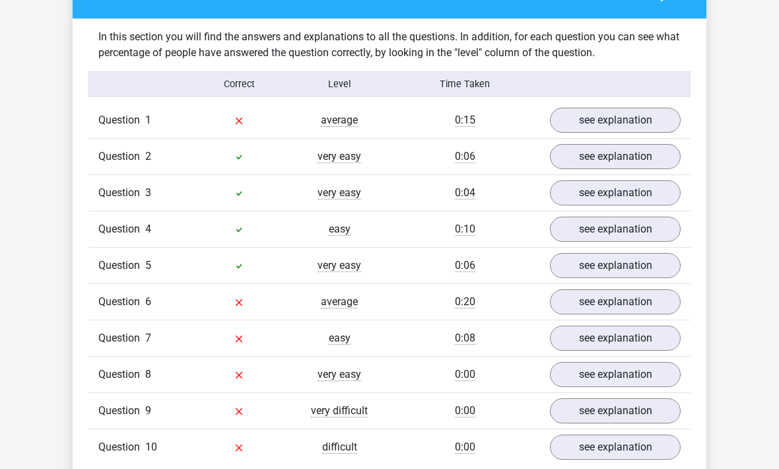 The width and height of the screenshot is (779, 469). I want to click on span: 5, so click(148, 265).